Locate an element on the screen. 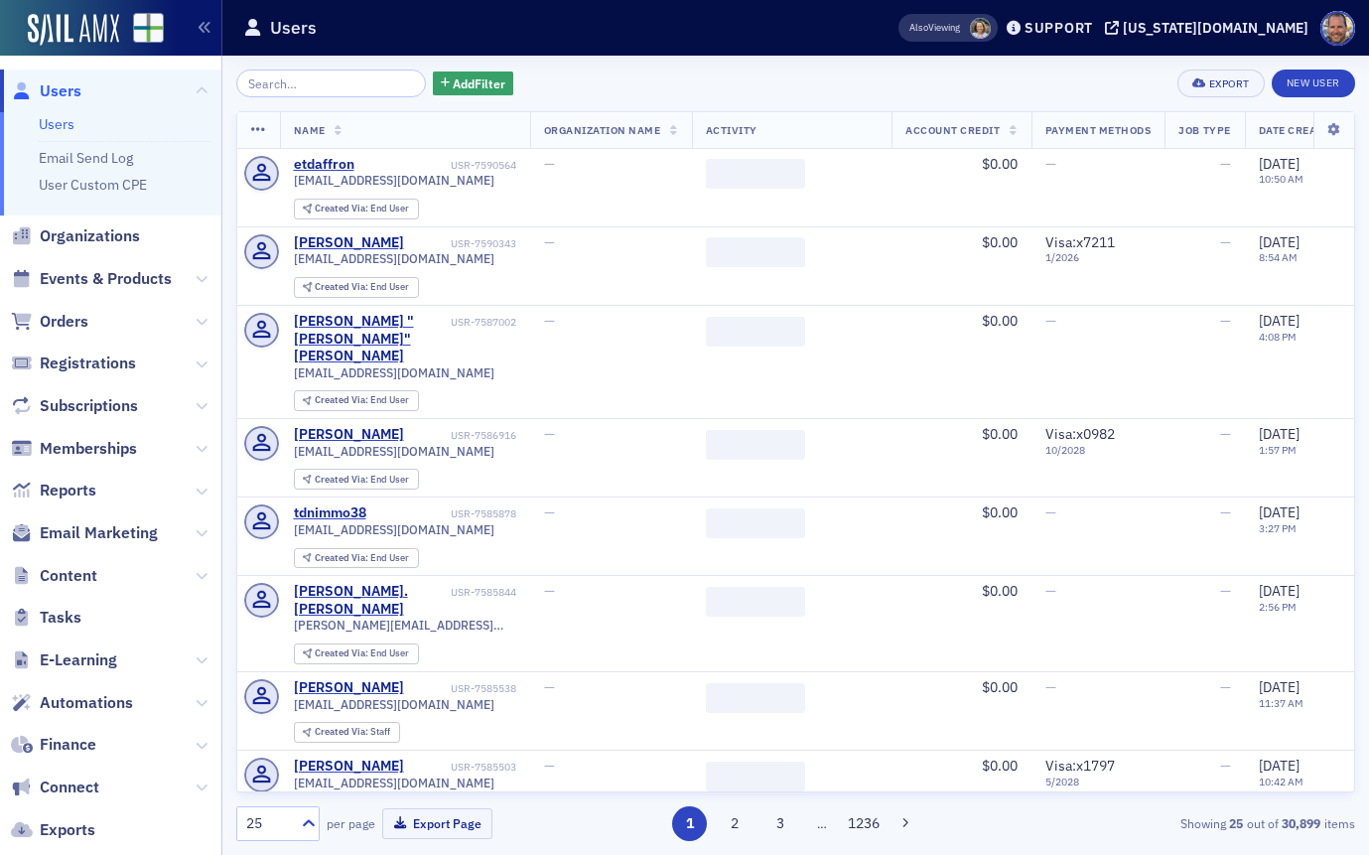 This screenshot has height=855, width=1369. a: Users is located at coordinates (46, 91).